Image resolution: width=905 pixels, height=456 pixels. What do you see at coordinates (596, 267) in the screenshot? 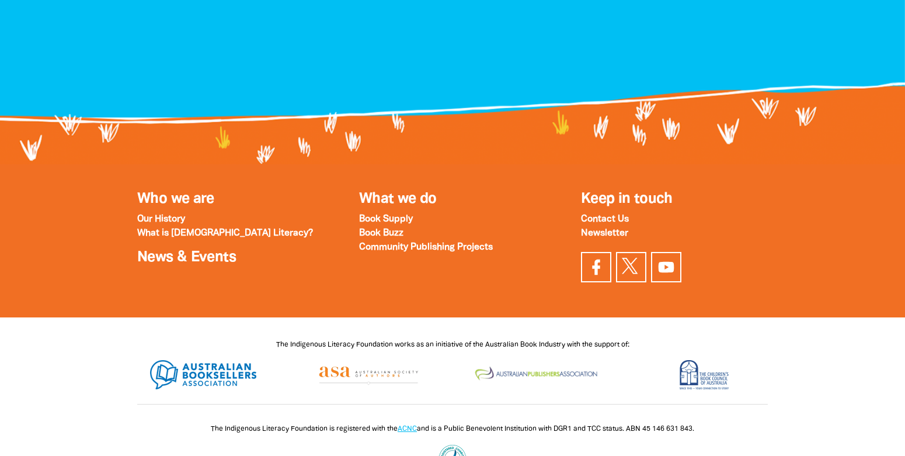
I see `a: Visit our facebook page` at bounding box center [596, 267].